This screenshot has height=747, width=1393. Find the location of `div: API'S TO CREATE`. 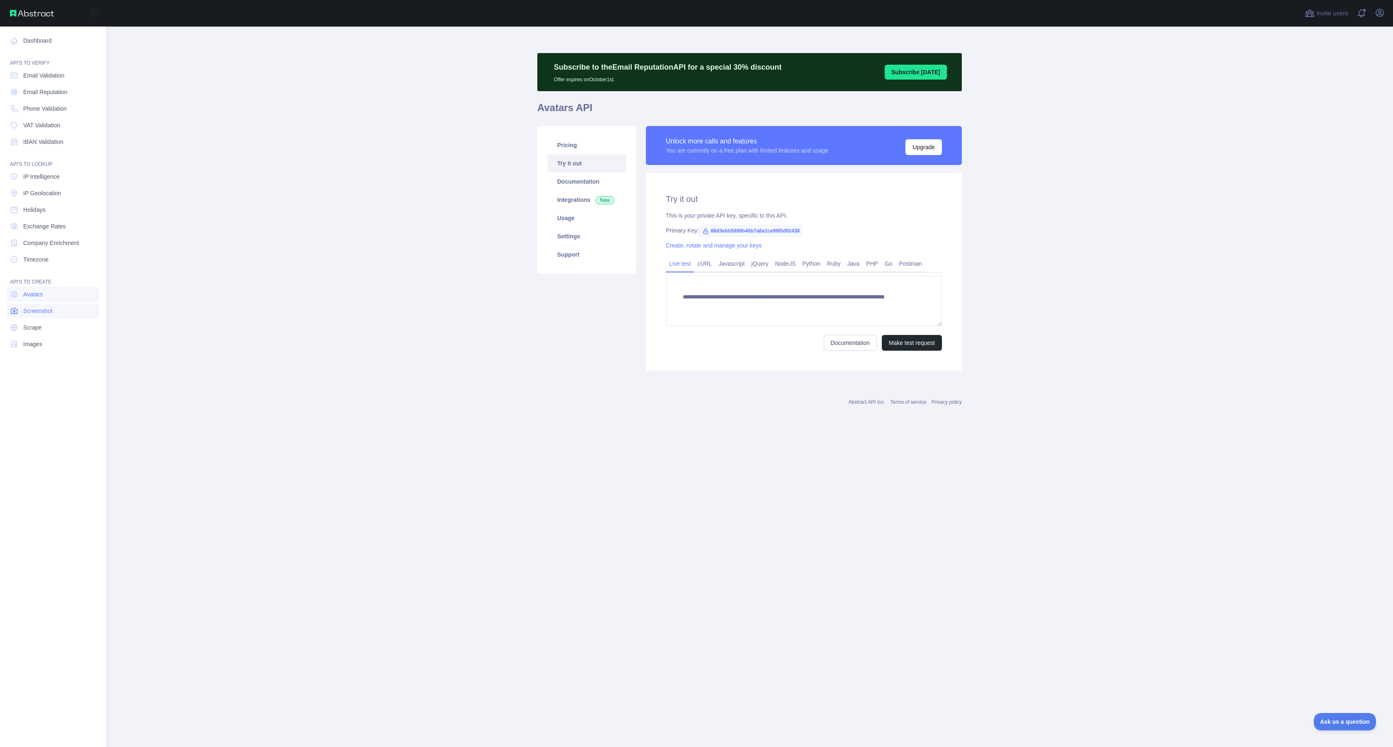

div: API'S TO CREATE is located at coordinates (53, 277).